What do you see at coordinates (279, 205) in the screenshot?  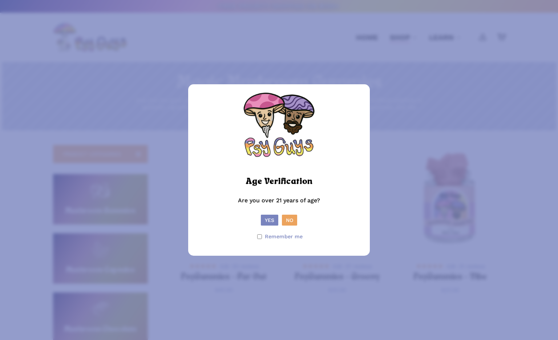 I see `p: Are you over 21 years of age?` at bounding box center [279, 205].